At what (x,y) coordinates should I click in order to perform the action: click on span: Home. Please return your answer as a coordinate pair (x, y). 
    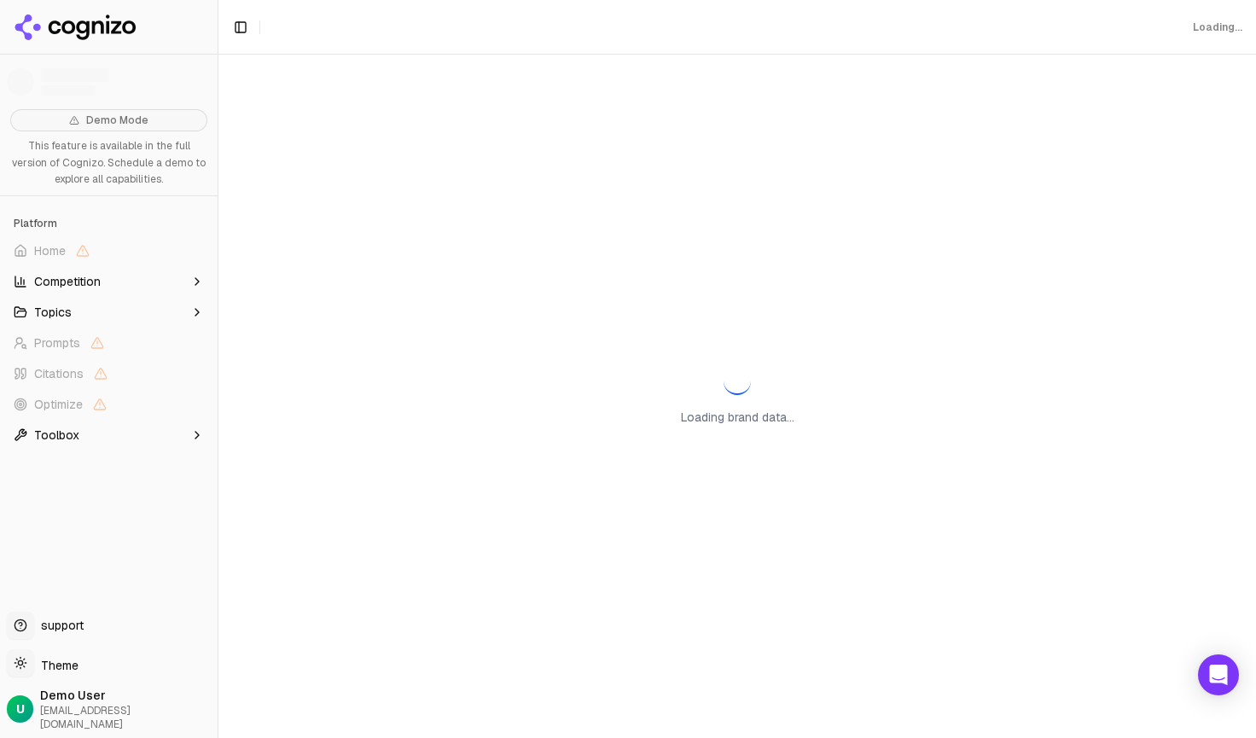
    Looking at the image, I should click on (49, 251).